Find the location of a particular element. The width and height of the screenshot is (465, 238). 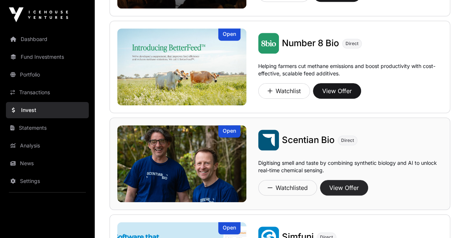

a: News is located at coordinates (47, 163).